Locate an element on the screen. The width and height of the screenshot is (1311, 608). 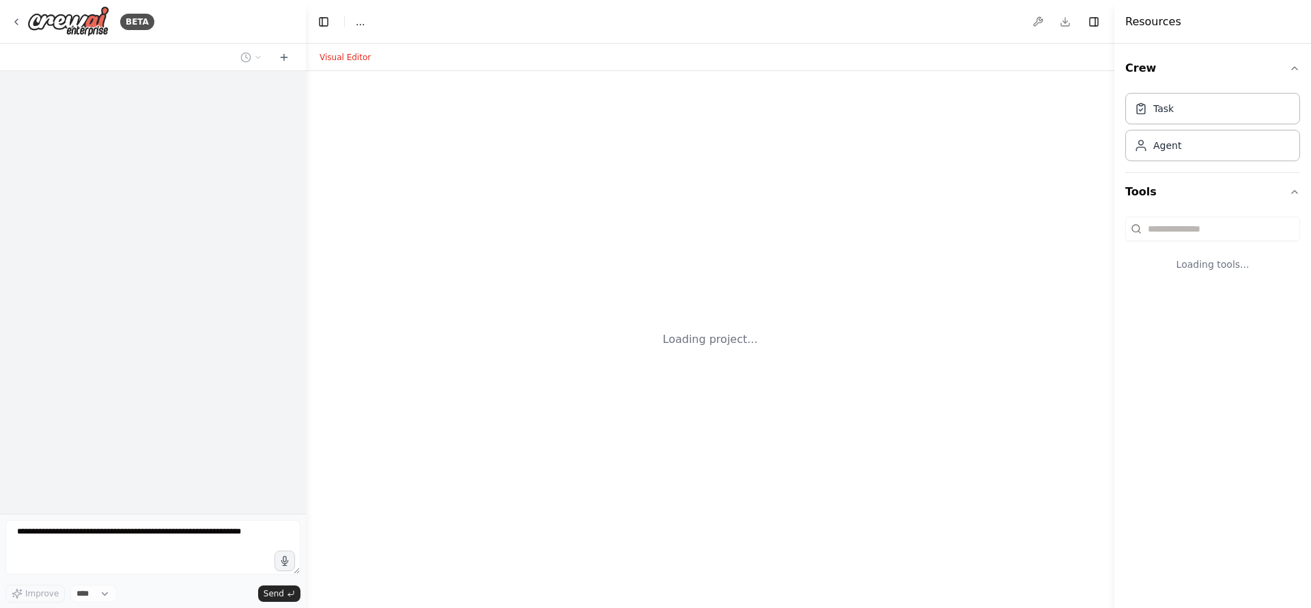
button: Visual Editor is located at coordinates (345, 57).